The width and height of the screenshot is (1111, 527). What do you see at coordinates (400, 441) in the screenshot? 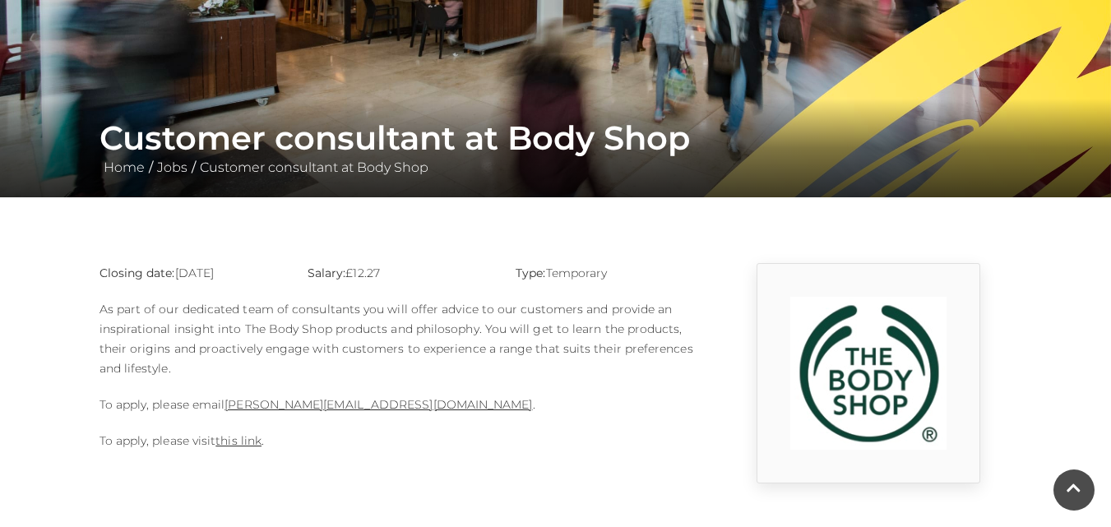
I see `p: To apply, please visit .` at bounding box center [400, 441].